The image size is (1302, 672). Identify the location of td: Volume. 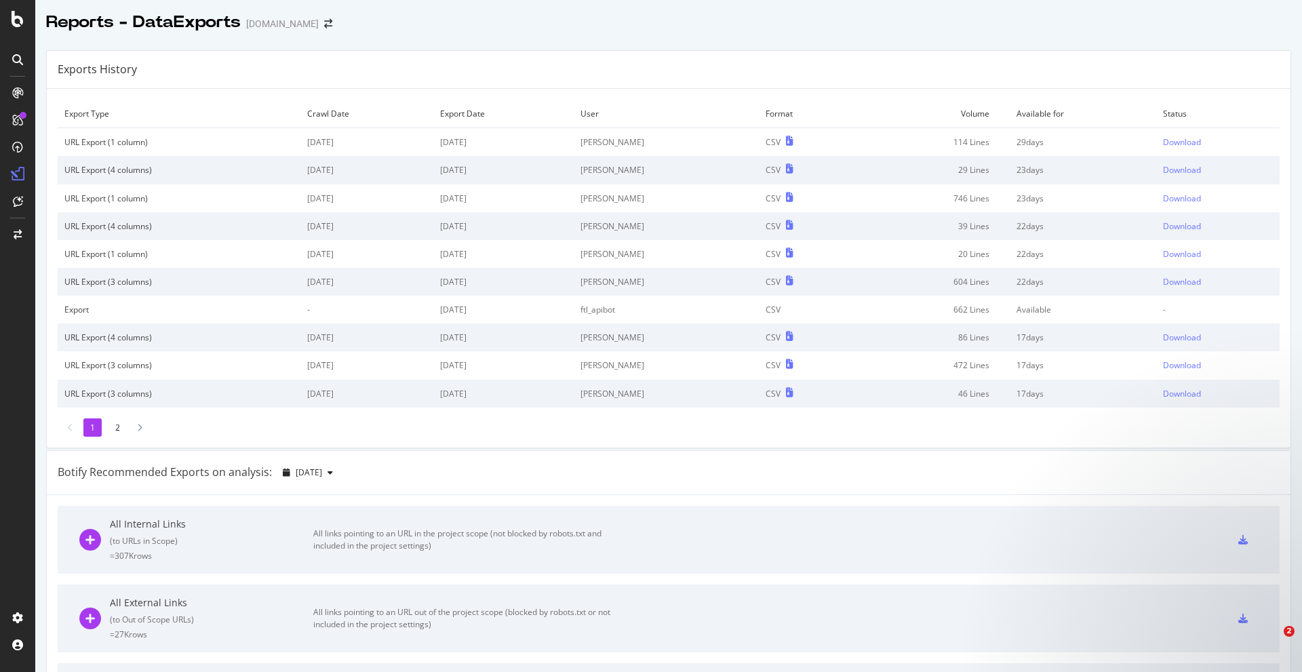
(934, 114).